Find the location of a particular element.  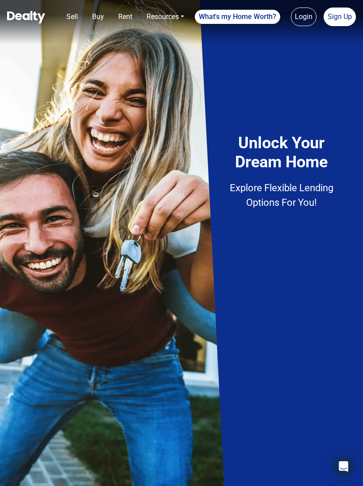

img: Dealty - Buy, Sell & Rent Homes is located at coordinates (26, 17).